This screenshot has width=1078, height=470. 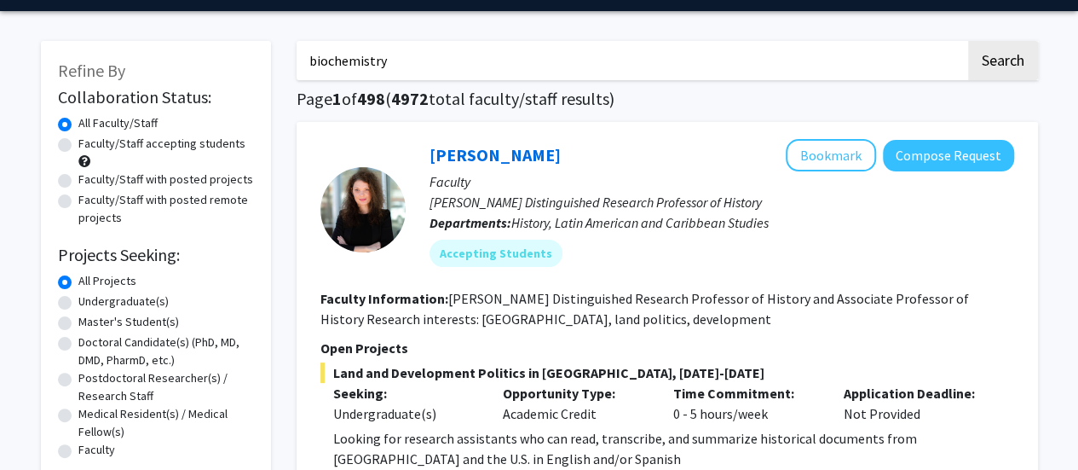 What do you see at coordinates (631, 60) in the screenshot?
I see `input: Search Keywords` at bounding box center [631, 60].